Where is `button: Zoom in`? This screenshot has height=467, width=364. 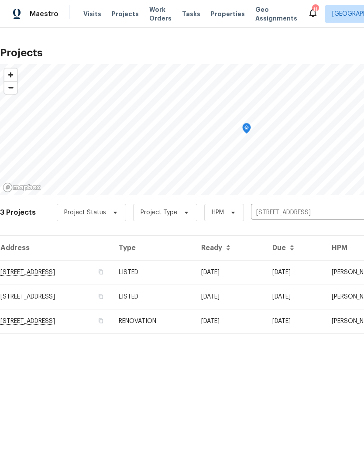
button: Zoom in is located at coordinates (10, 75).